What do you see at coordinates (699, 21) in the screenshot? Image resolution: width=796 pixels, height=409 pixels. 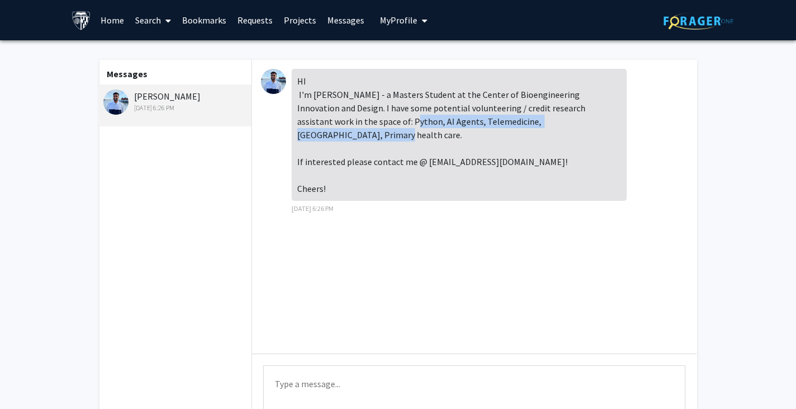 I see `img: ForagerOne Logo` at bounding box center [699, 21].